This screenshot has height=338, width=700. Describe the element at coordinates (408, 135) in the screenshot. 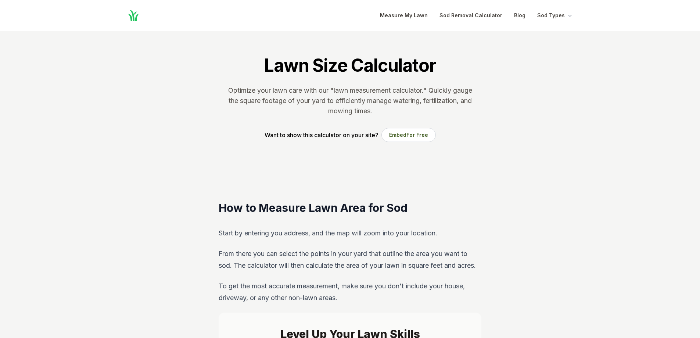

I see `button: EmbedFor Free` at that location.